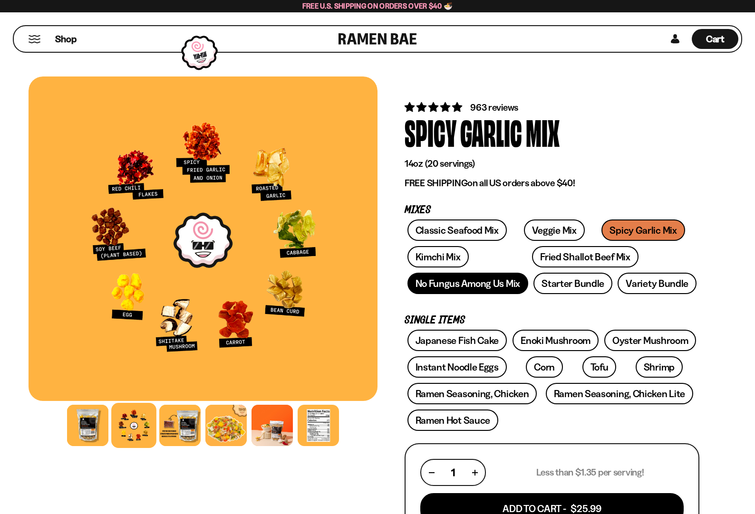 The height and width of the screenshot is (514, 755). I want to click on a: Classic Seafood Mix, so click(457, 230).